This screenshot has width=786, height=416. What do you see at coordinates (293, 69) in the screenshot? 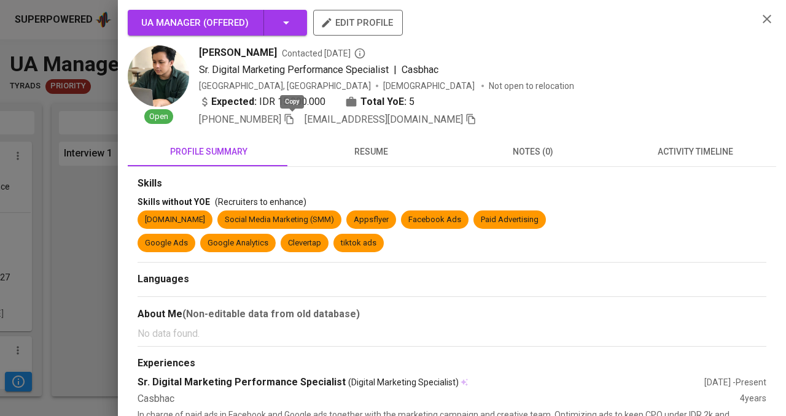
I see `span: Sr. Digital Marketing Performance Specialist` at bounding box center [293, 69].